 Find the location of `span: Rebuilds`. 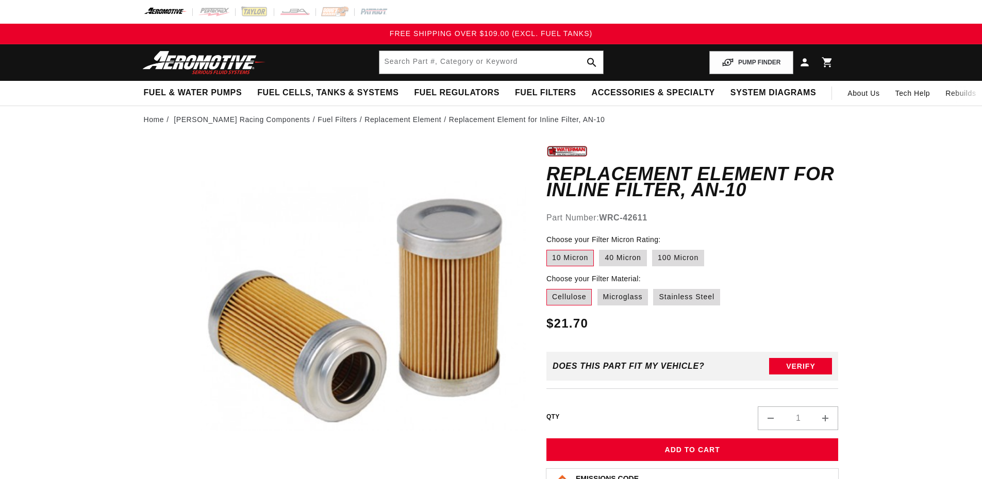

span: Rebuilds is located at coordinates (960, 93).